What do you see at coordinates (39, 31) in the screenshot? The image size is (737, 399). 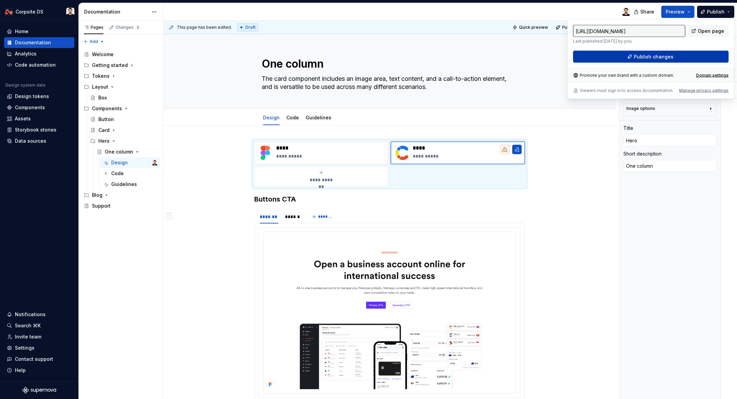 I see `a: Home` at bounding box center [39, 31].